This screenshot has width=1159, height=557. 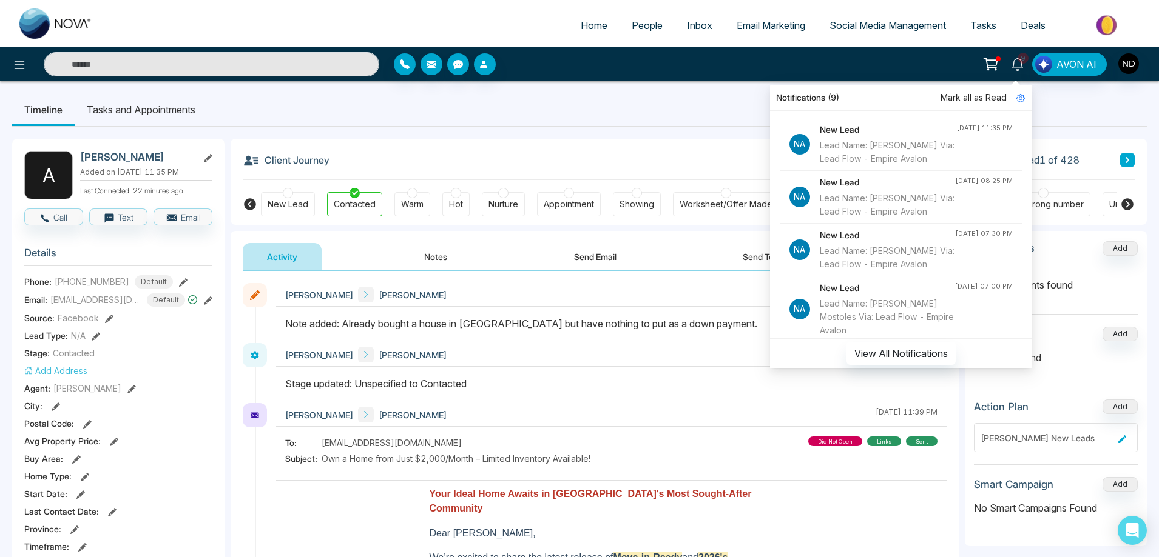 What do you see at coordinates (1043, 204) in the screenshot?
I see `div: DNC/Wrong number` at bounding box center [1043, 204].